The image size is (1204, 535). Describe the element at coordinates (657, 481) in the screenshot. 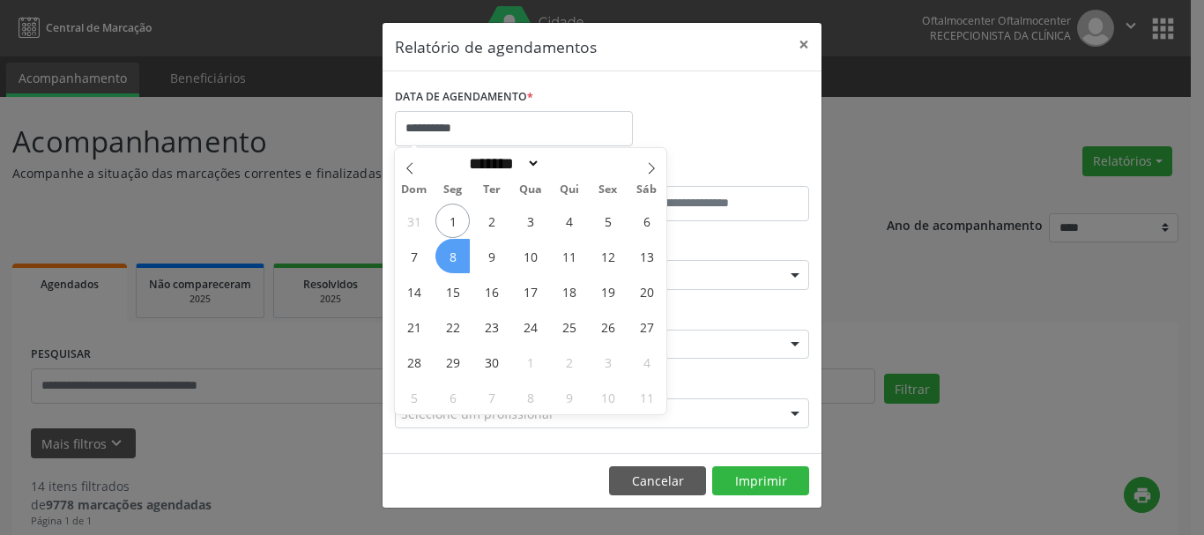

I see `button: Cancelar` at that location.